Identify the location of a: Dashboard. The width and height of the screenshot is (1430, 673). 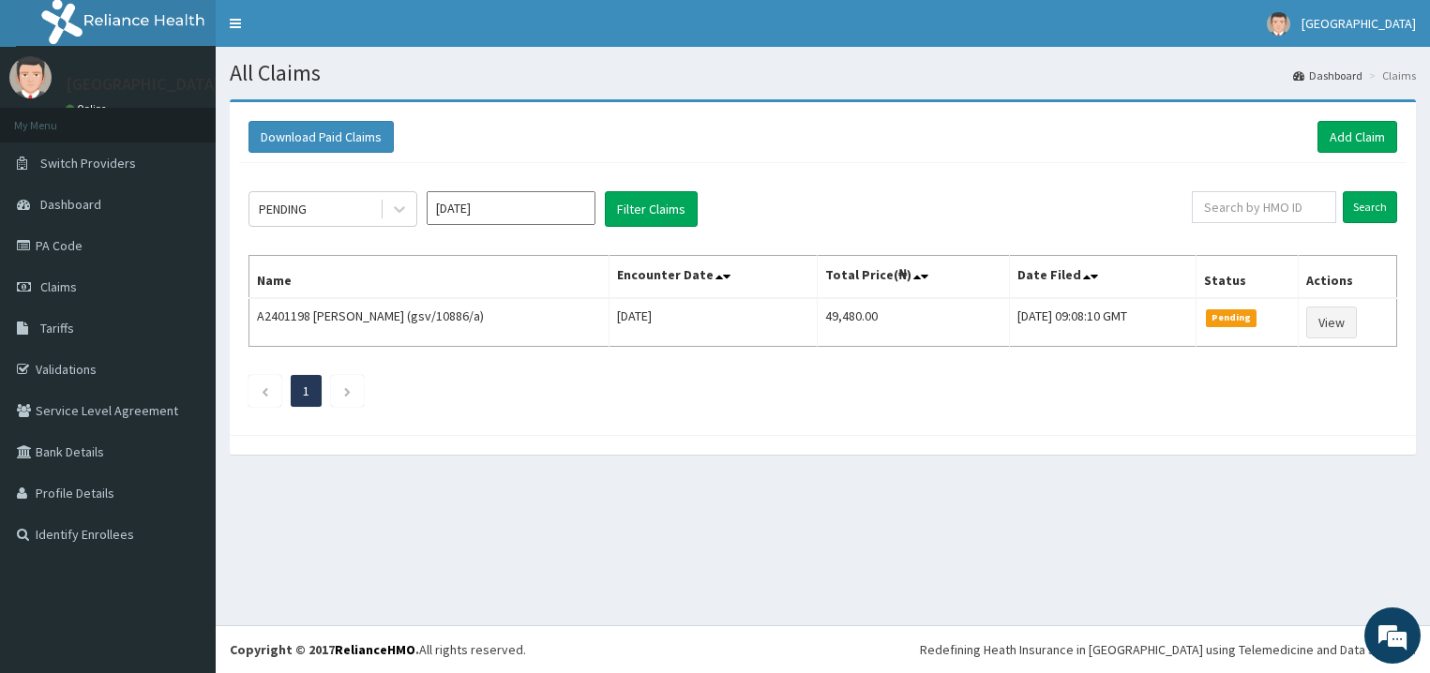
(1328, 75).